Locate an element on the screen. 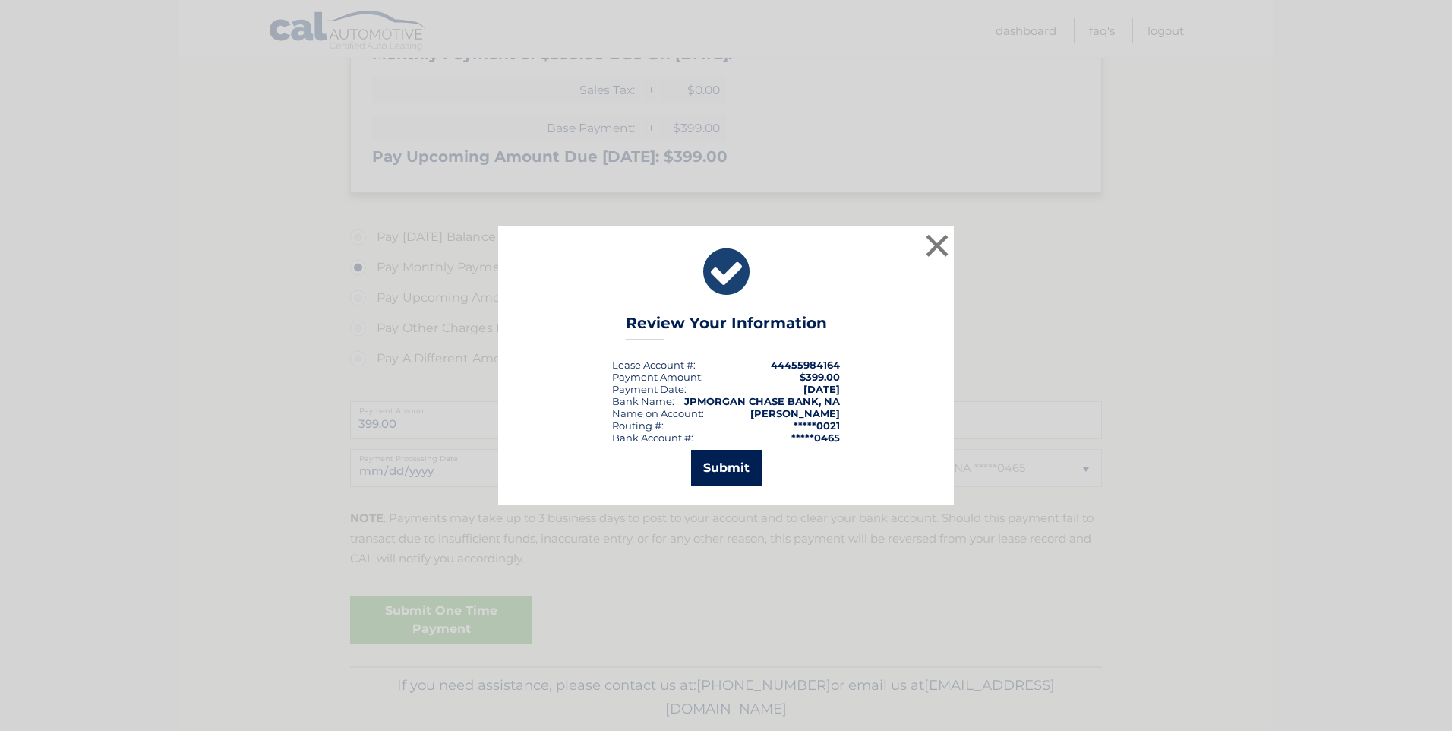 The image size is (1452, 731). span: Payment Date is located at coordinates (648, 389).